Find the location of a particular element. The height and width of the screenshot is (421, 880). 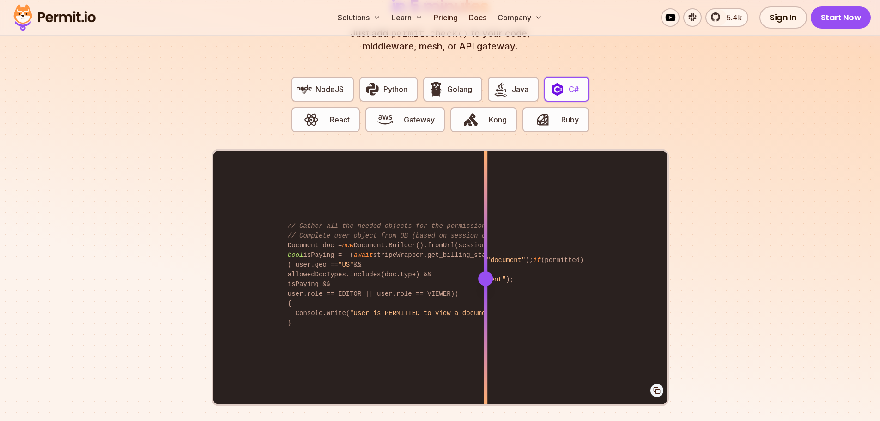

span: "User is PERMITTED to view a document" is located at coordinates (423, 313).